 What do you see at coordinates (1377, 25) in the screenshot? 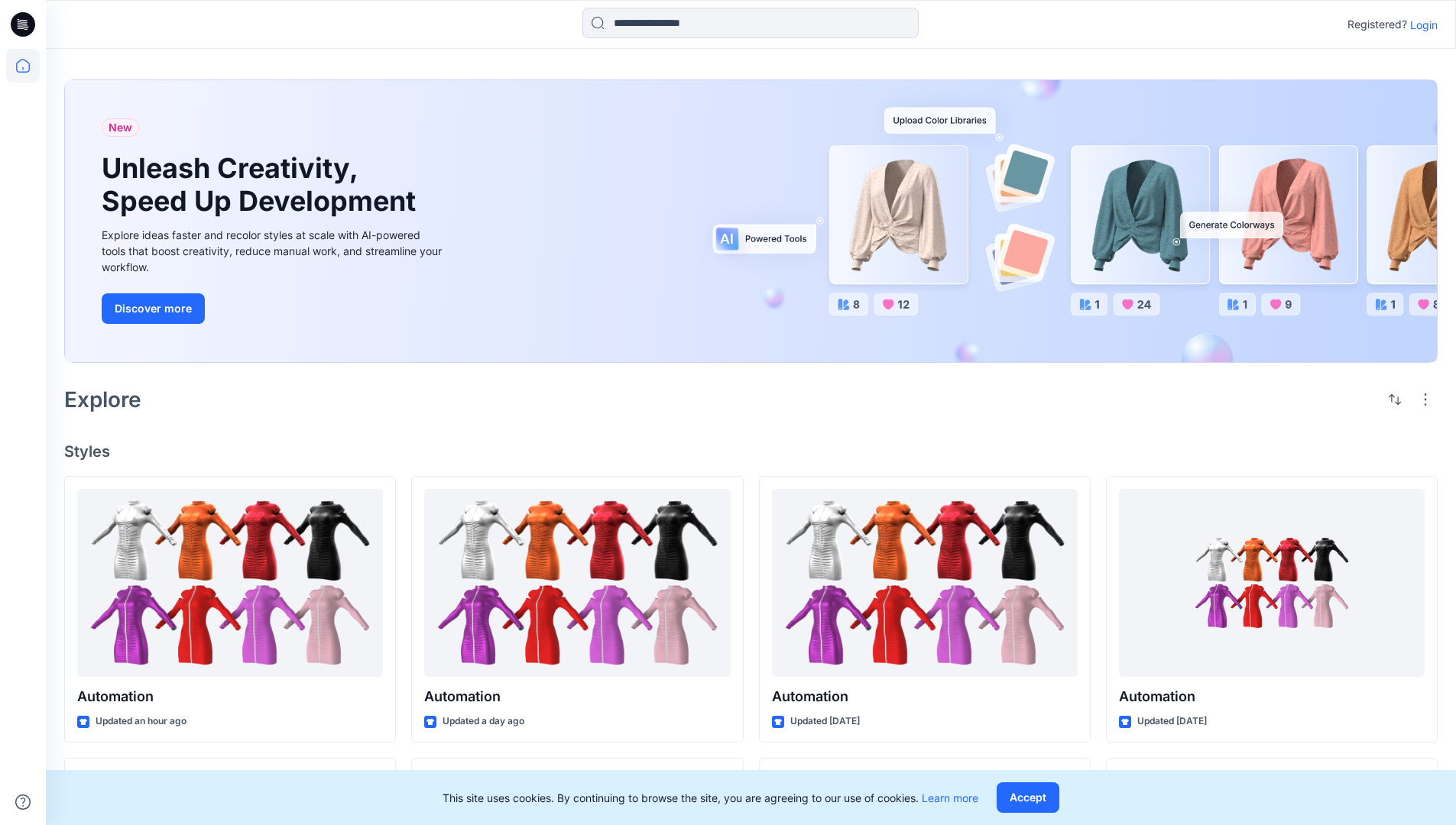
I see `p: Registered?` at bounding box center [1377, 25].